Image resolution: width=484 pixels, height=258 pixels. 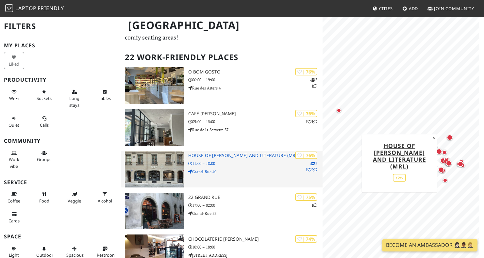 I want to click on p: 06:00 – 19:00, so click(x=255, y=80).